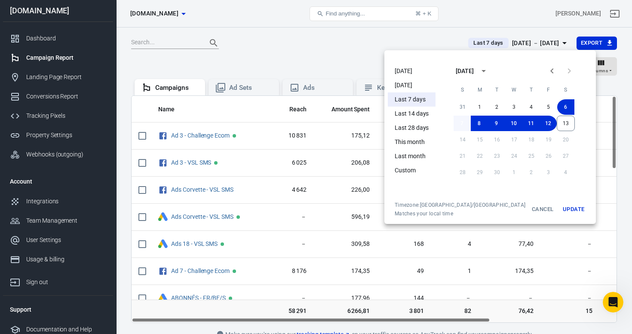 This screenshot has height=334, width=632. I want to click on b: Update the event name to, so click(60, 166).